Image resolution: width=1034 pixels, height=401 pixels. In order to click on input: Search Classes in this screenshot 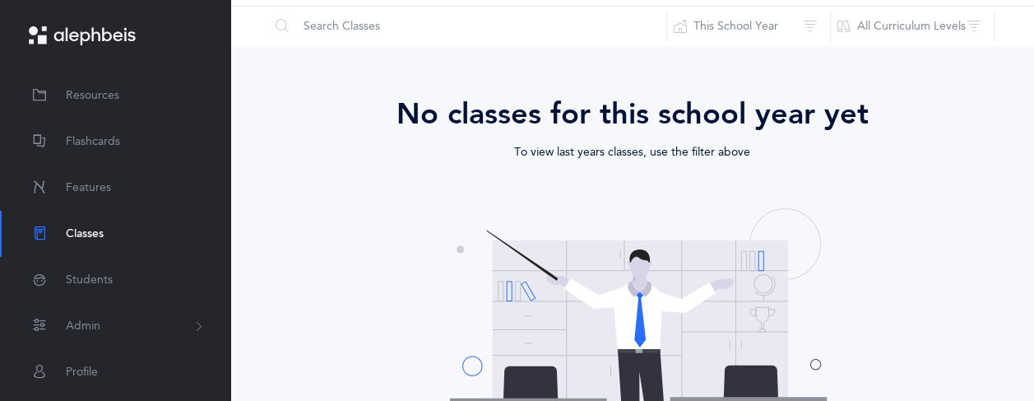, I will do `click(468, 26)`.